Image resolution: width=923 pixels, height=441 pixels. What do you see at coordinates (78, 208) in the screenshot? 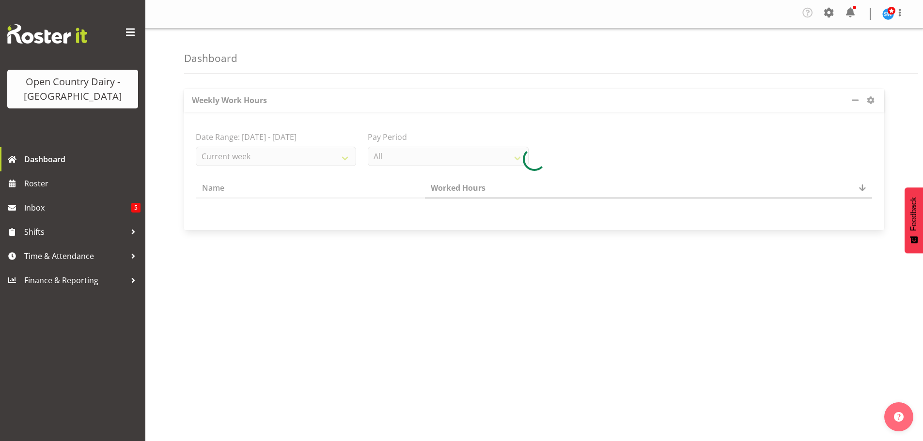
I see `span: Inbox` at bounding box center [78, 208].